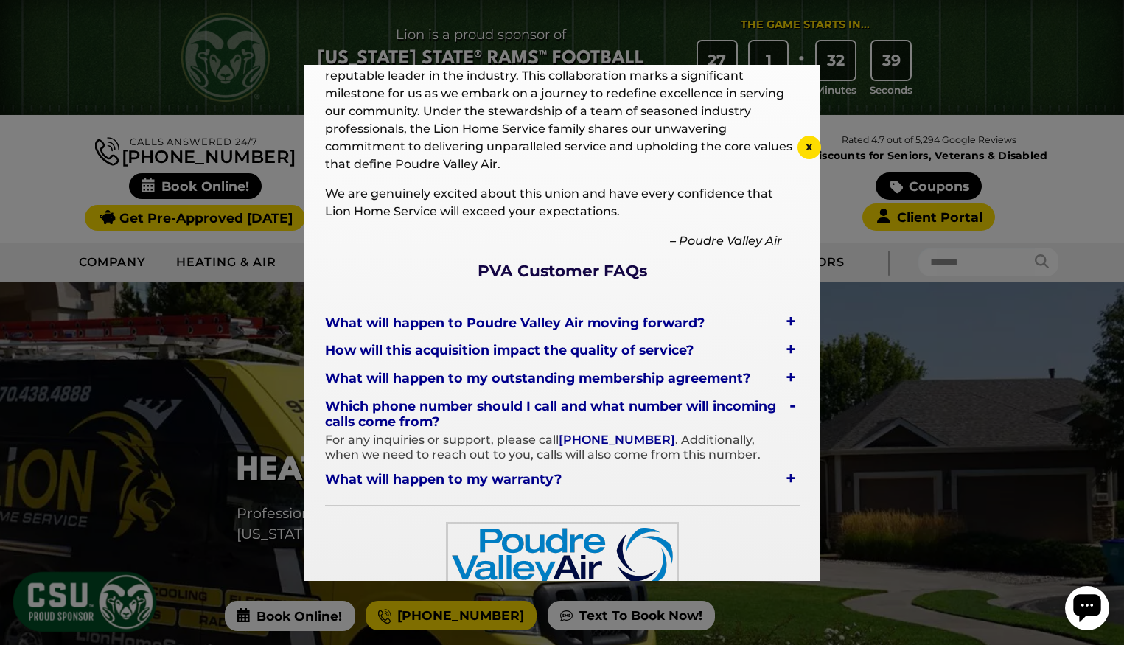 This screenshot has width=1124, height=645. Describe the element at coordinates (809, 146) in the screenshot. I see `span: x` at that location.